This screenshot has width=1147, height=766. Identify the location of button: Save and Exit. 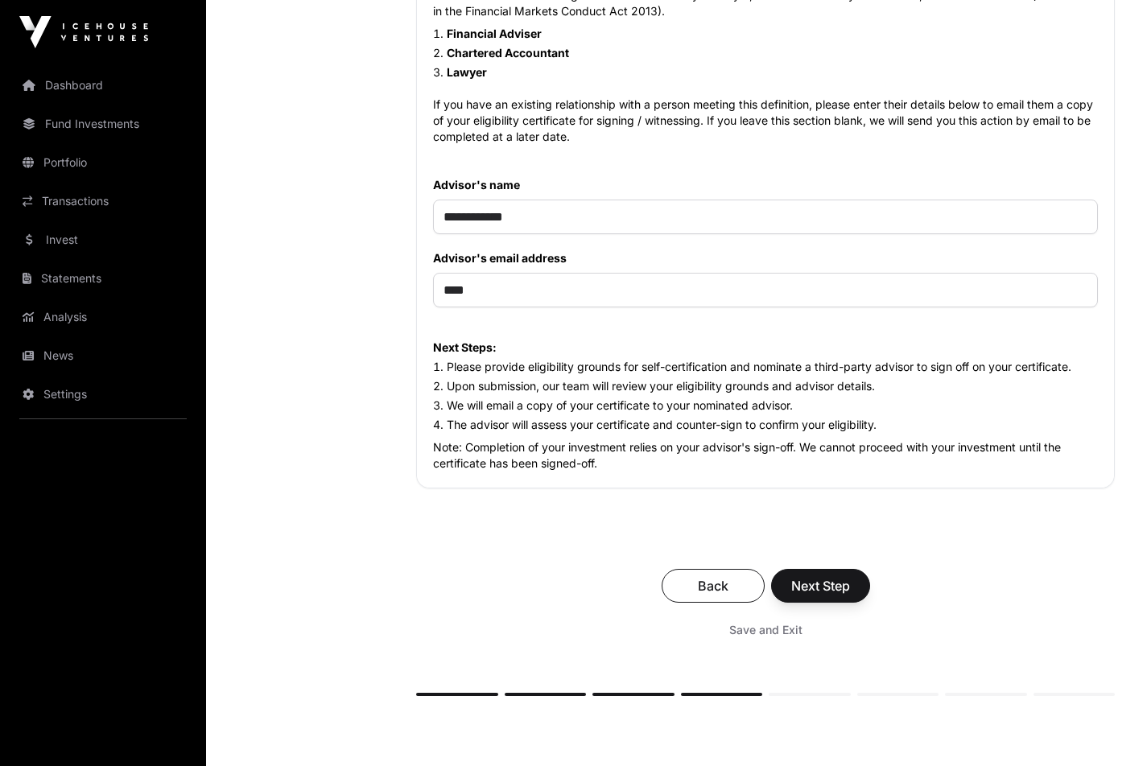
(765, 630).